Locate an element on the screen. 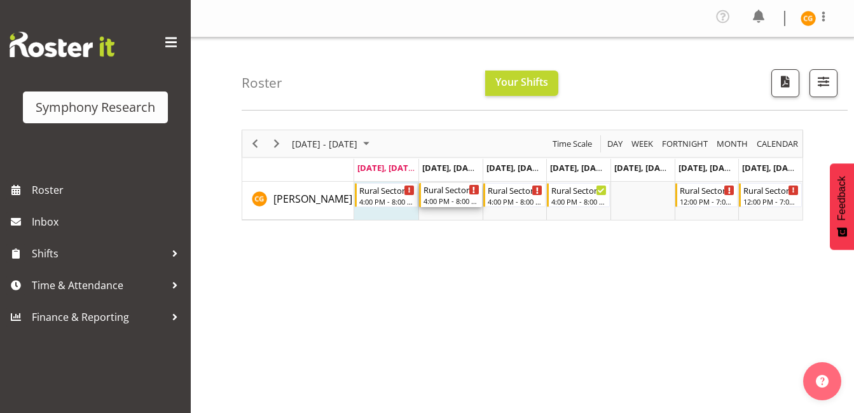 The image size is (854, 413). span: Time Scale is located at coordinates (572, 144).